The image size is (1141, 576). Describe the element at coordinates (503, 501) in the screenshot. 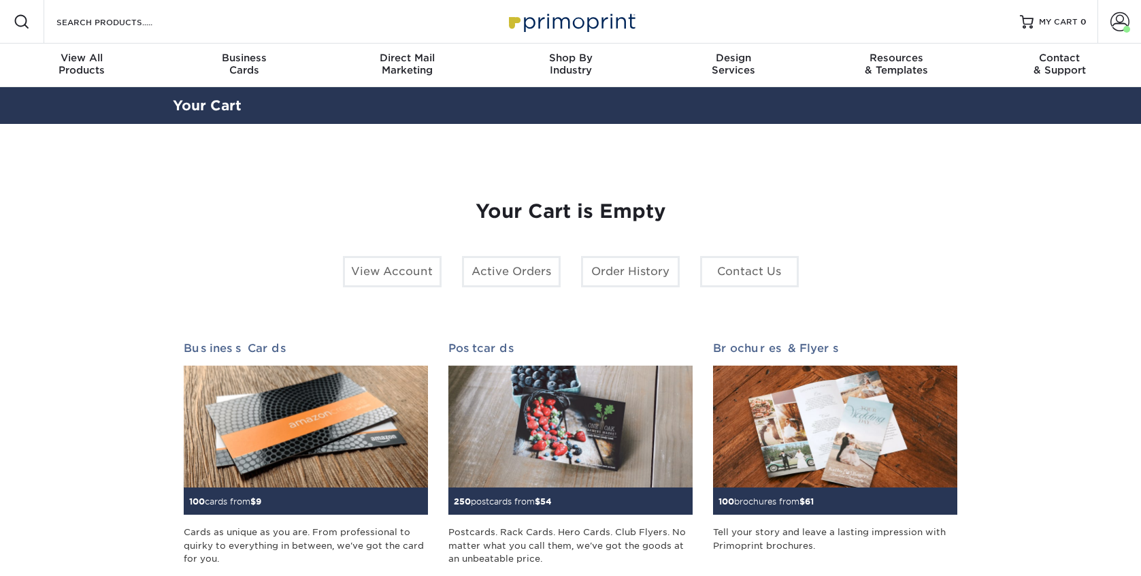

I see `small: postcards from` at that location.